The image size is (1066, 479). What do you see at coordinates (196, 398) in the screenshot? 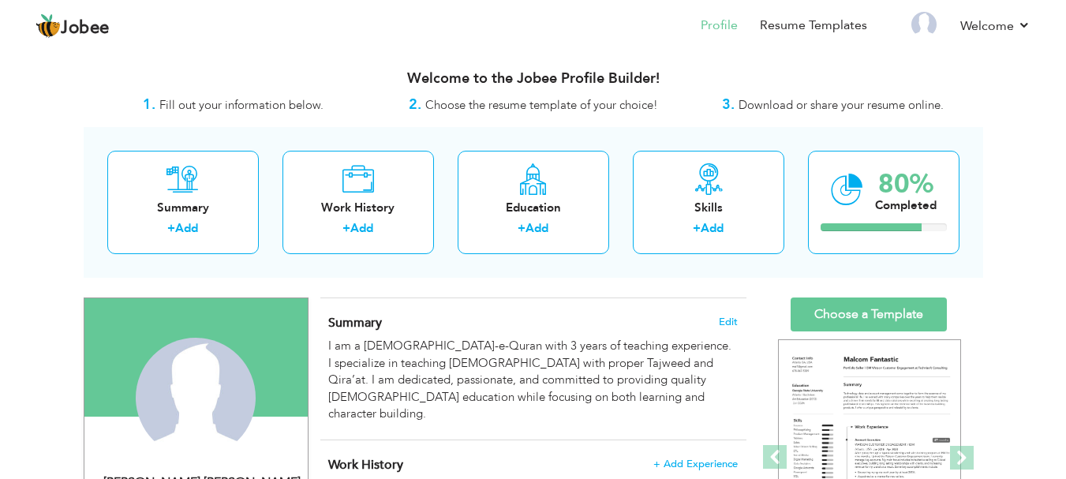
I see `img: Hafiza Rija Hameed` at bounding box center [196, 398].